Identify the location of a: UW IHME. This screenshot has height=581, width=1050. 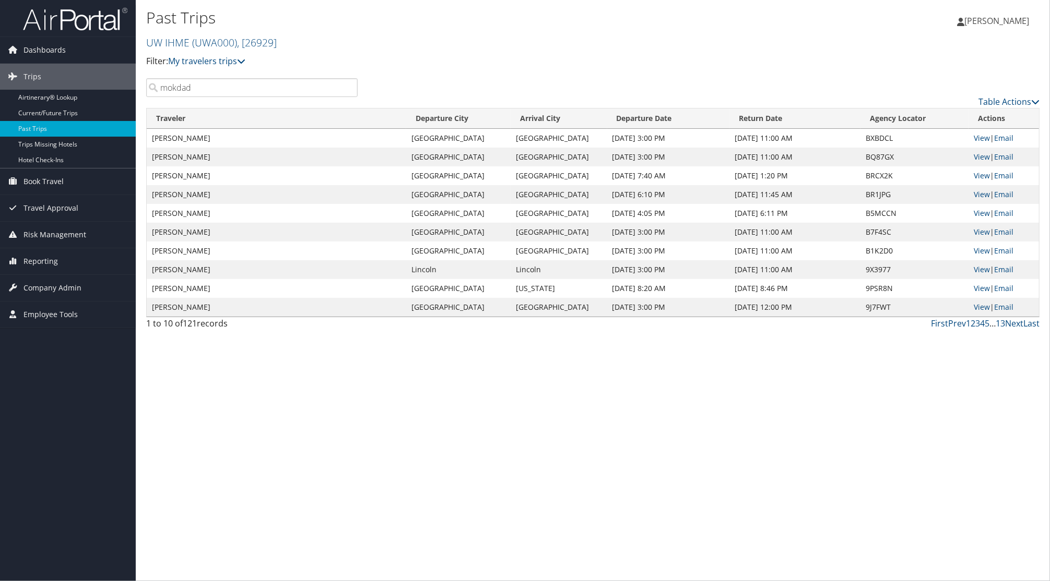
(211, 42).